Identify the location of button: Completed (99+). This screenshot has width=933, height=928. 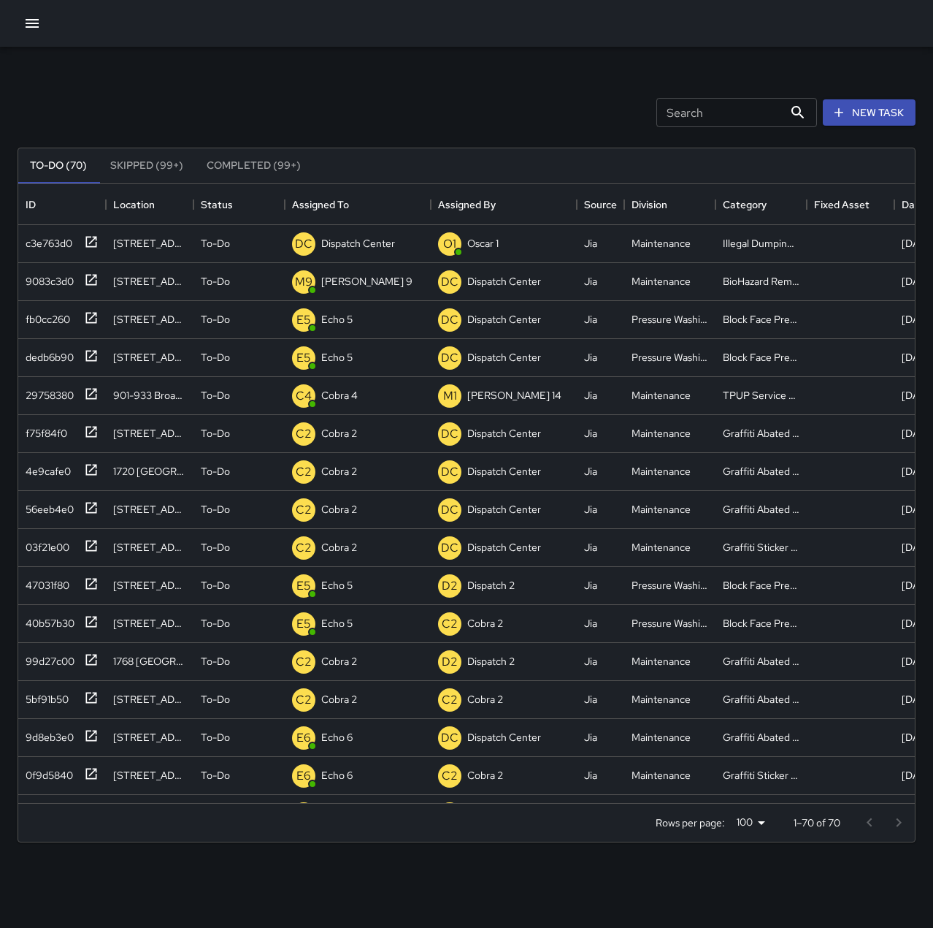
(253, 166).